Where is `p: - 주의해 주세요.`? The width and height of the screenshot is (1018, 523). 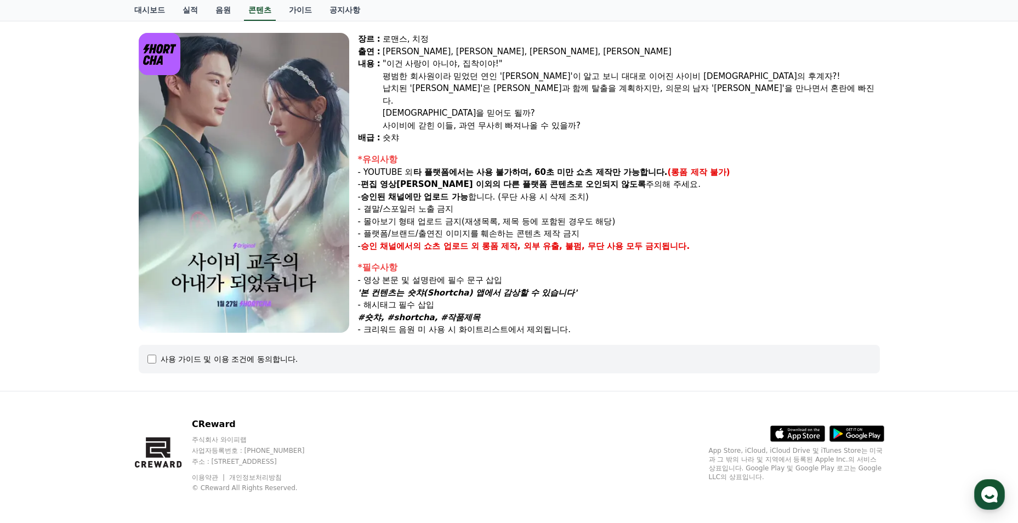 p: - 주의해 주세요. is located at coordinates (619, 184).